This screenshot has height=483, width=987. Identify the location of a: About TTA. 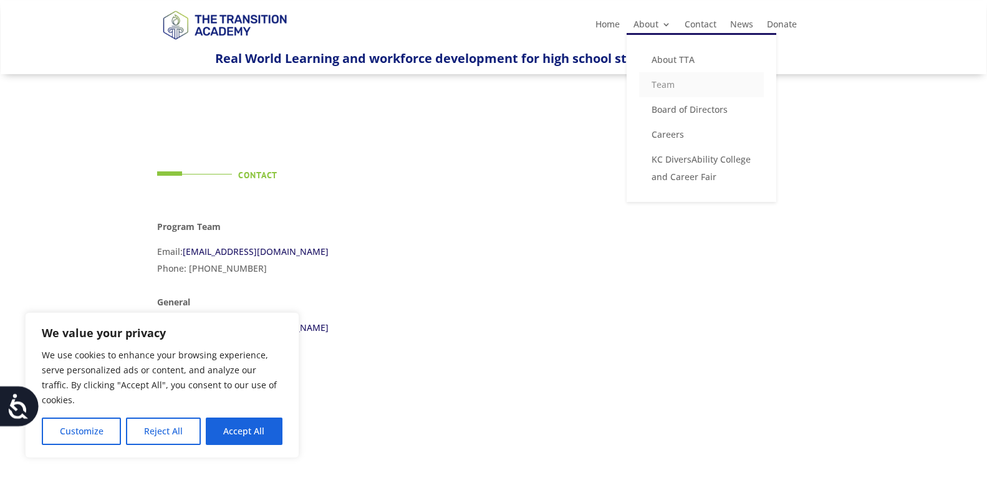
(702, 60).